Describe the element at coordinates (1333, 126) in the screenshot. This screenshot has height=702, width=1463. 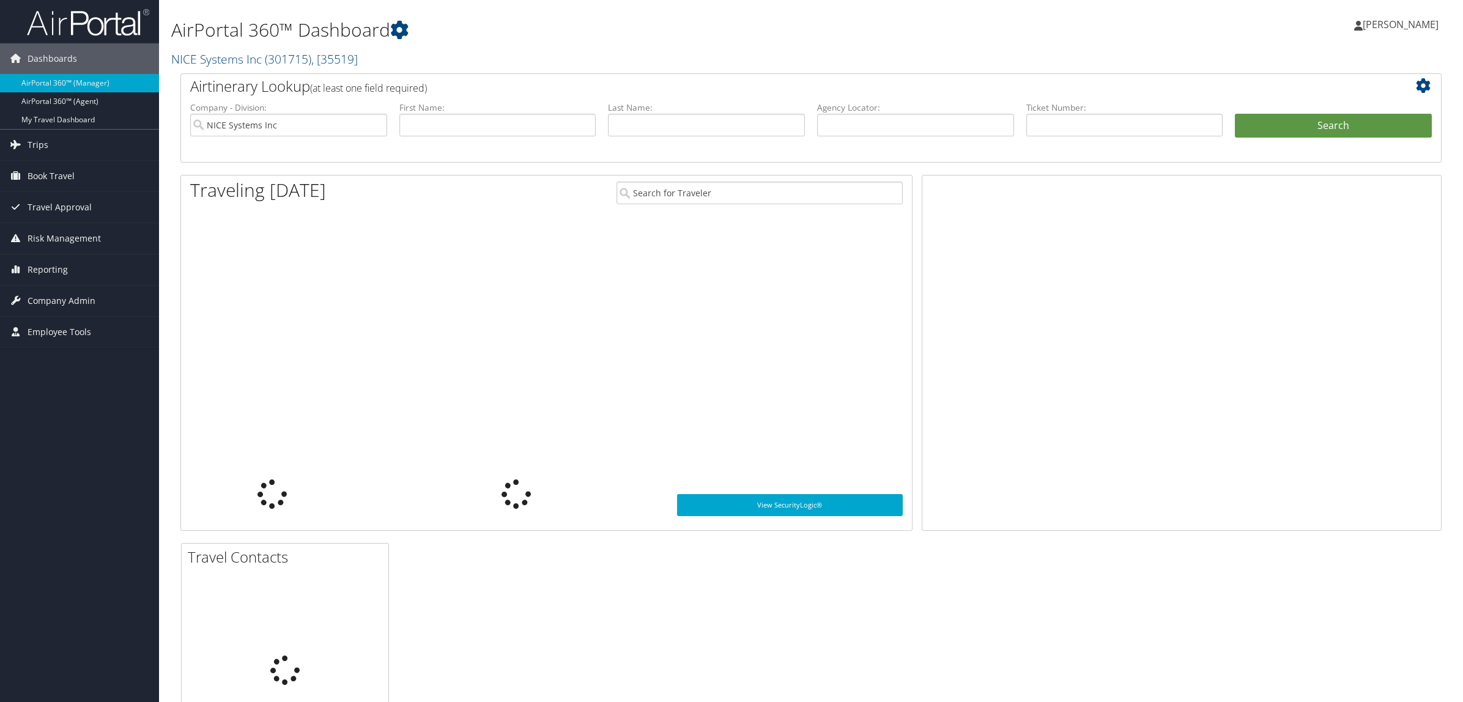
I see `button: Search` at that location.